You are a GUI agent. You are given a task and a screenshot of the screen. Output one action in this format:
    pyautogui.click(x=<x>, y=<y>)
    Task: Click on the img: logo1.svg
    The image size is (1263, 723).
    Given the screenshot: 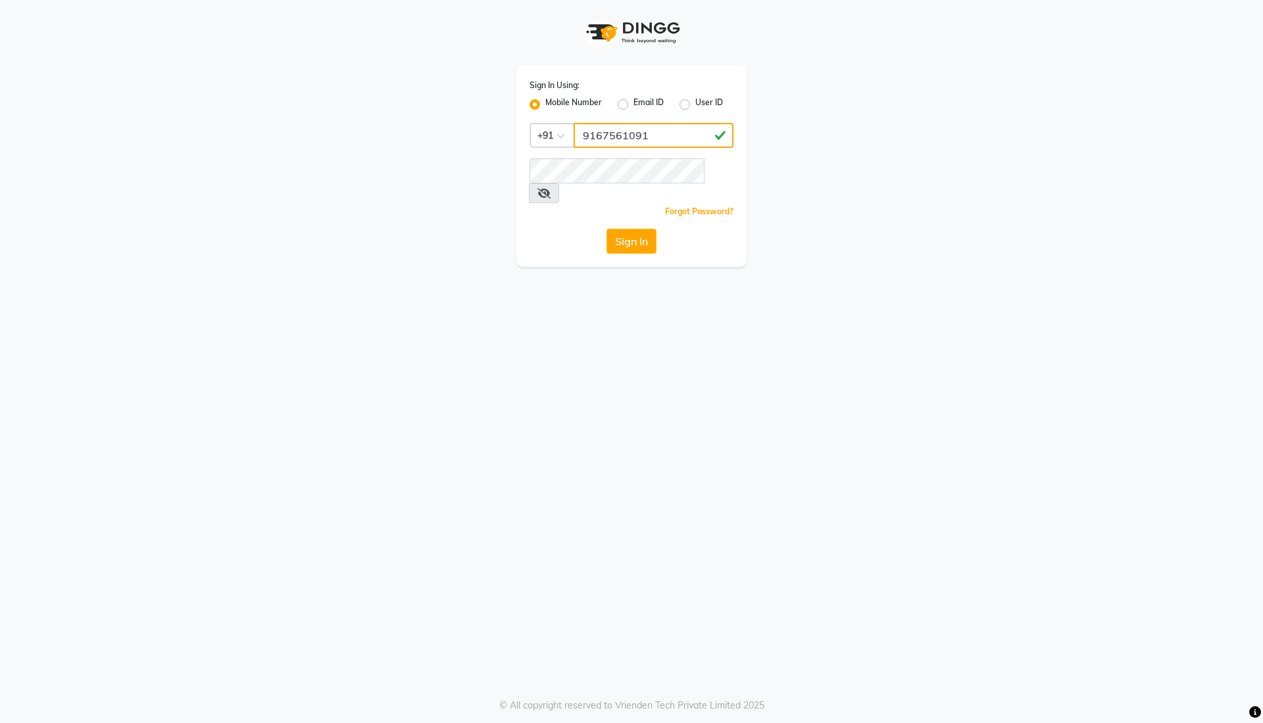 What is the action you would take?
    pyautogui.click(x=631, y=32)
    